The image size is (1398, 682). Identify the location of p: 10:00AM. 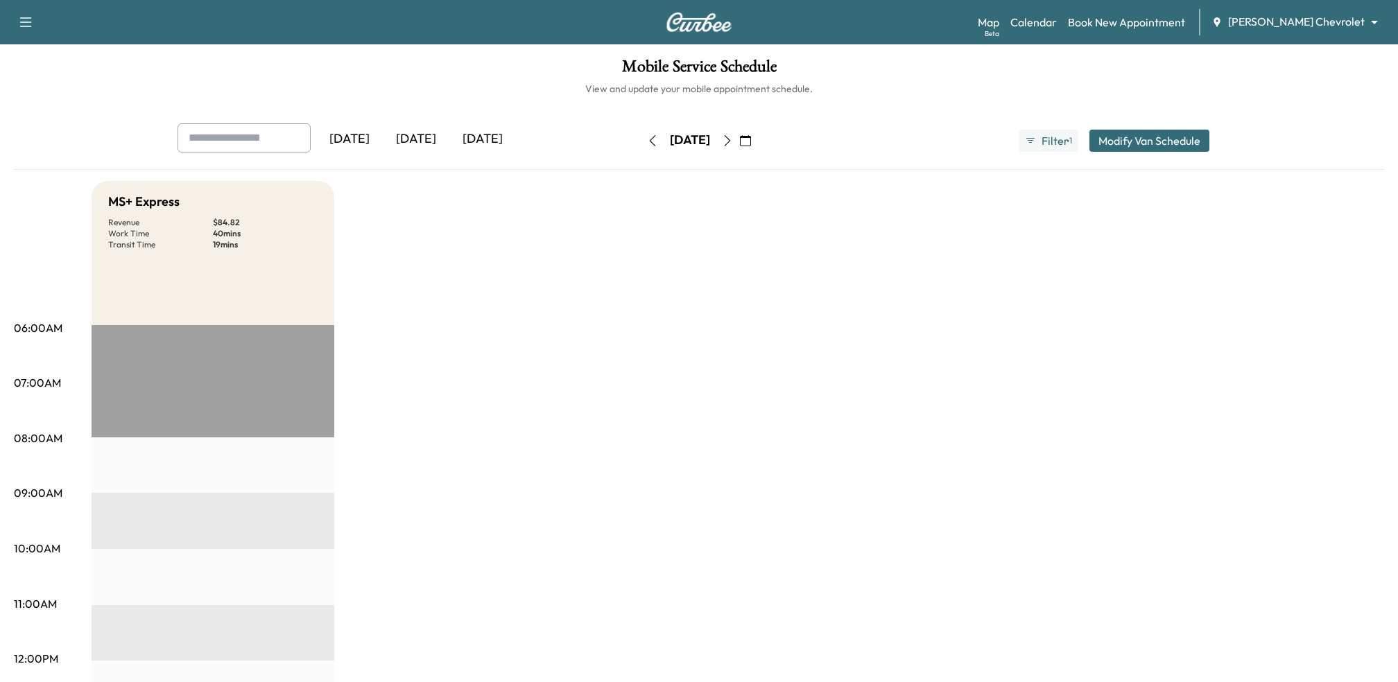
(37, 548).